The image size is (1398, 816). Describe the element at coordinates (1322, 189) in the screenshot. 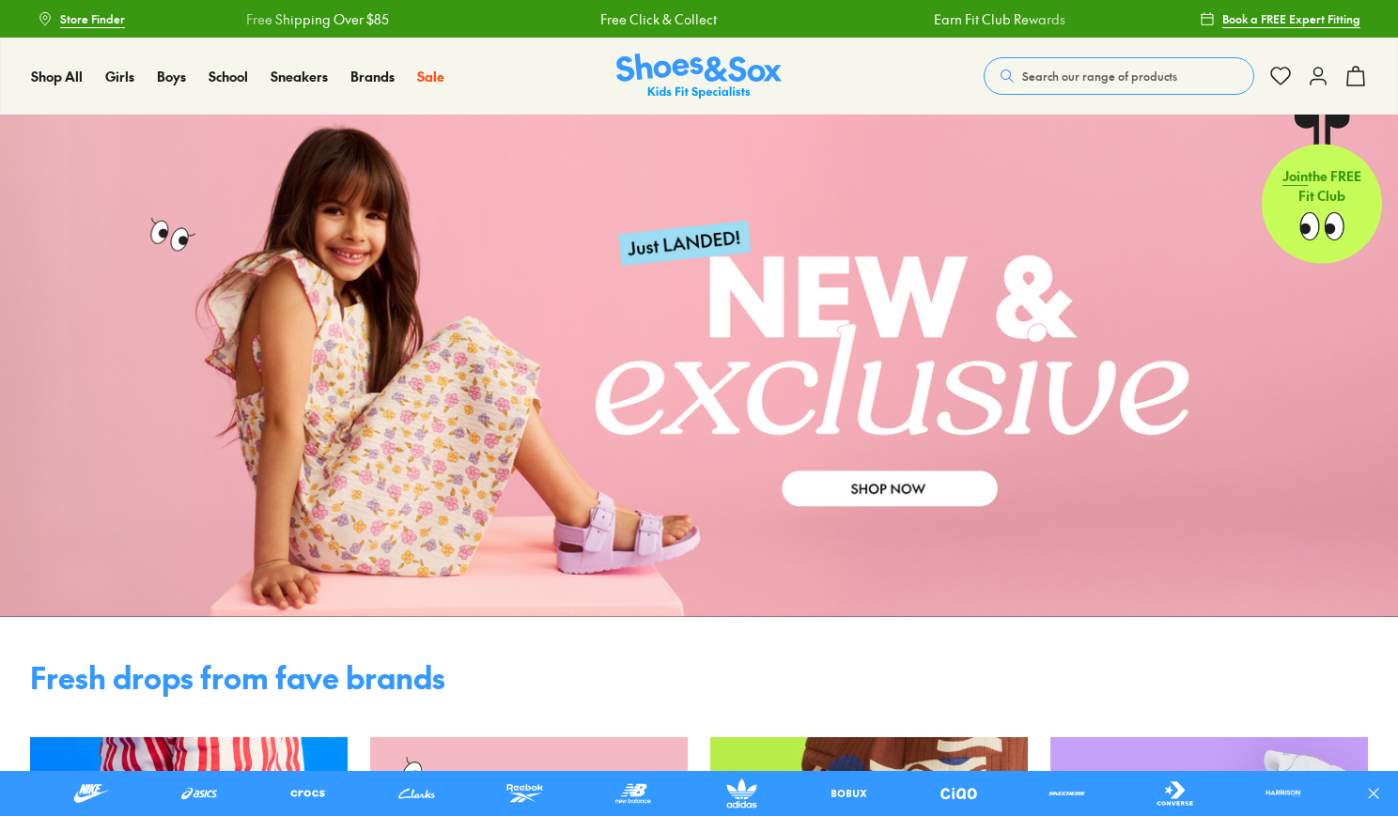

I see `a: Jointhe FREE Fit Club` at that location.